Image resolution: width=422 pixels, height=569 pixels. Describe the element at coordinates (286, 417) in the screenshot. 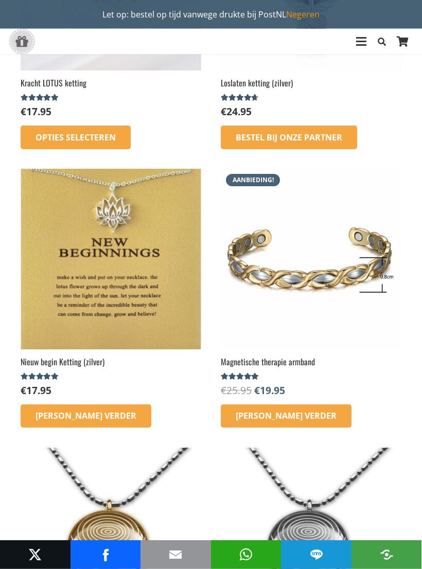

I see `a: Lees meer over “Magnetische therapie armband”` at that location.